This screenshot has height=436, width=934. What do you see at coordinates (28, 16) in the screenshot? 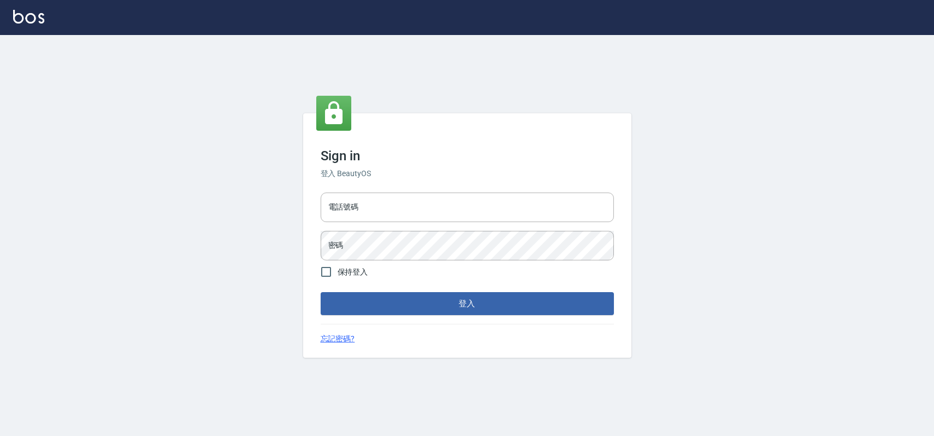
I see `img: Logo` at bounding box center [28, 16].